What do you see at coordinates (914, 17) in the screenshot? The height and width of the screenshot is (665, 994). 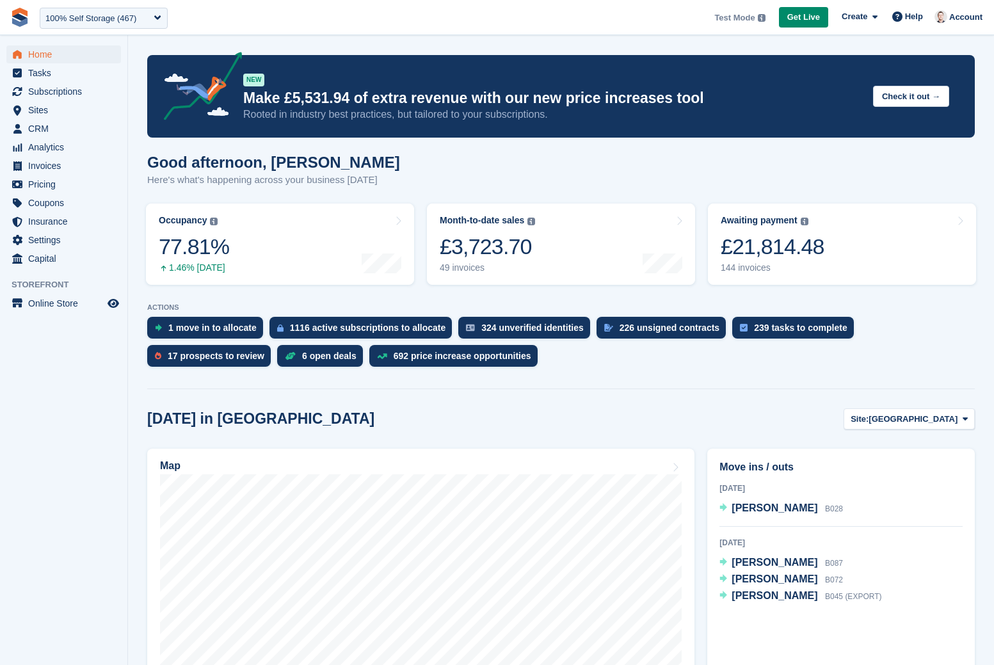 I see `span: Help` at bounding box center [914, 17].